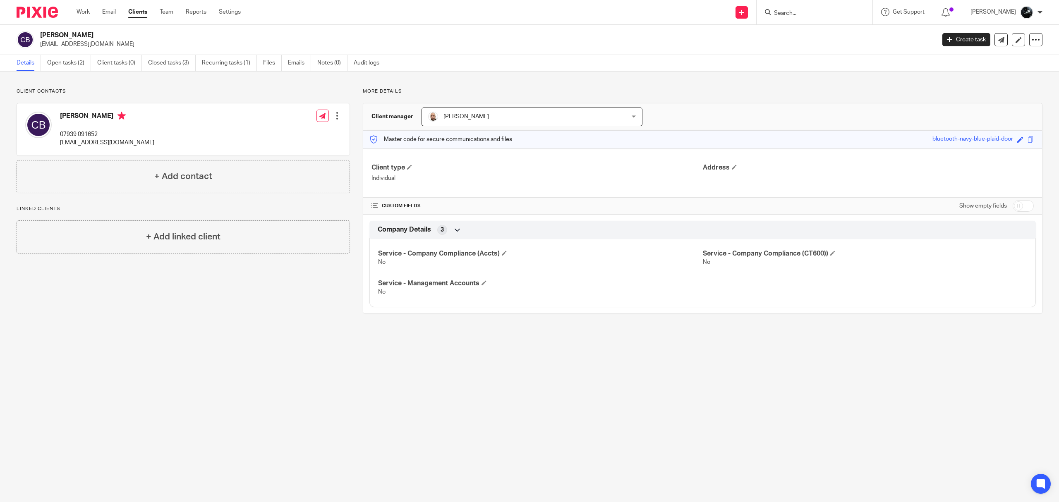 The height and width of the screenshot is (502, 1059). Describe the element at coordinates (441, 139) in the screenshot. I see `p: Master code for secure communications and files` at that location.